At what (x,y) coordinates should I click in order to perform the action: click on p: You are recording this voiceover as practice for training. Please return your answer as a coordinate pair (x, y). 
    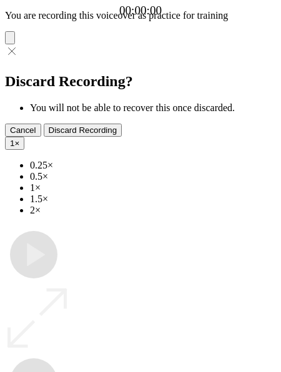
    Looking at the image, I should click on (140, 16).